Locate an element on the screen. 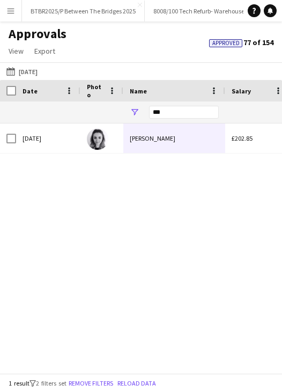 The image size is (282, 392). span: View is located at coordinates (16, 51).